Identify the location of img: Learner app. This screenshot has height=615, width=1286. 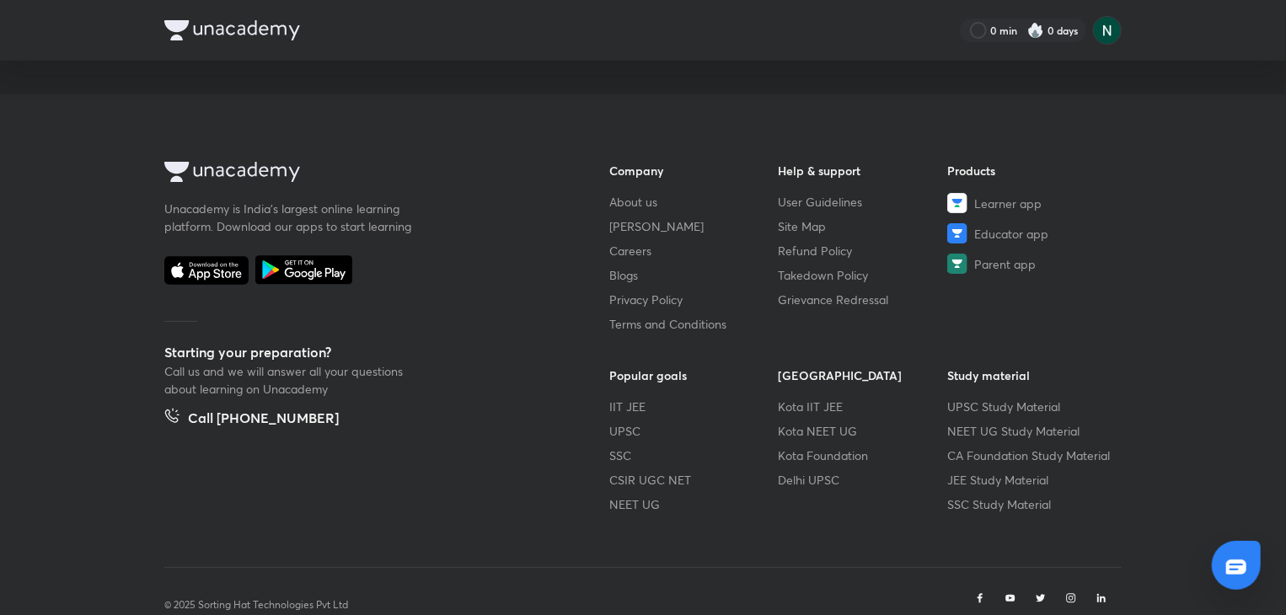
(957, 203).